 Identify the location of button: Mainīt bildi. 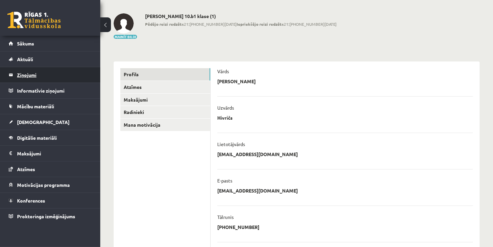
(125, 37).